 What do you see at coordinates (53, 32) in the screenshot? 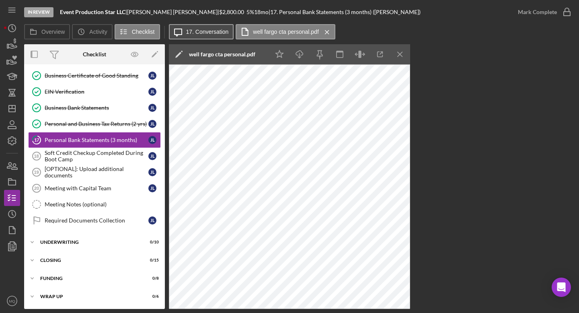
I see `label: Overview` at bounding box center [53, 32].